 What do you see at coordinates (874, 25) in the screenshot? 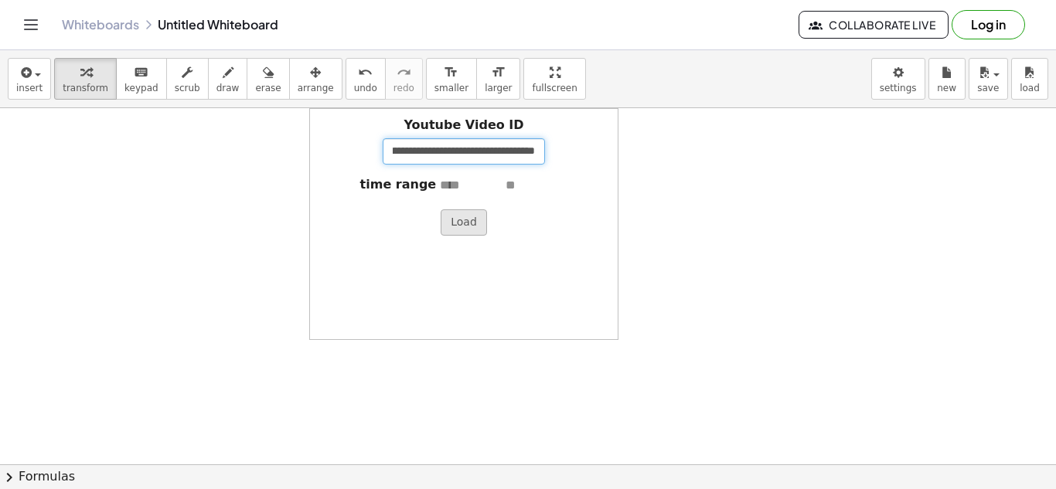
I see `button: Collaborate Live` at bounding box center [874, 25].